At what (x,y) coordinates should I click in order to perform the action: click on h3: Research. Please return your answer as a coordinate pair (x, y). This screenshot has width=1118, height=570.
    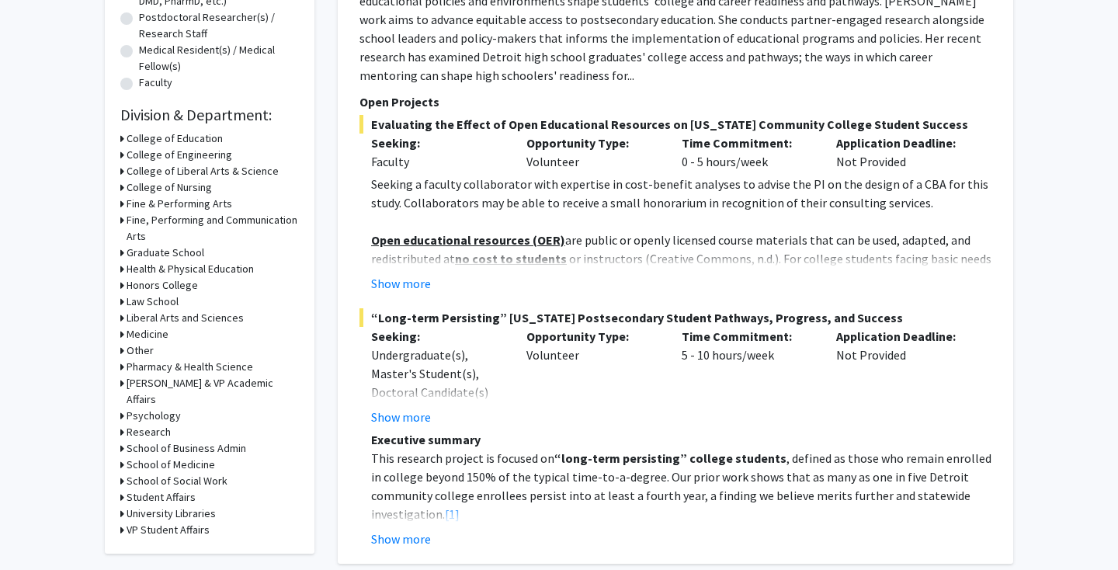
    Looking at the image, I should click on (148, 432).